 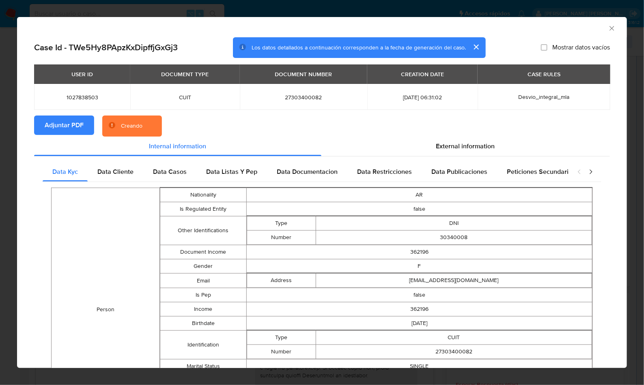 I want to click on div: CREATION DATE, so click(x=422, y=74).